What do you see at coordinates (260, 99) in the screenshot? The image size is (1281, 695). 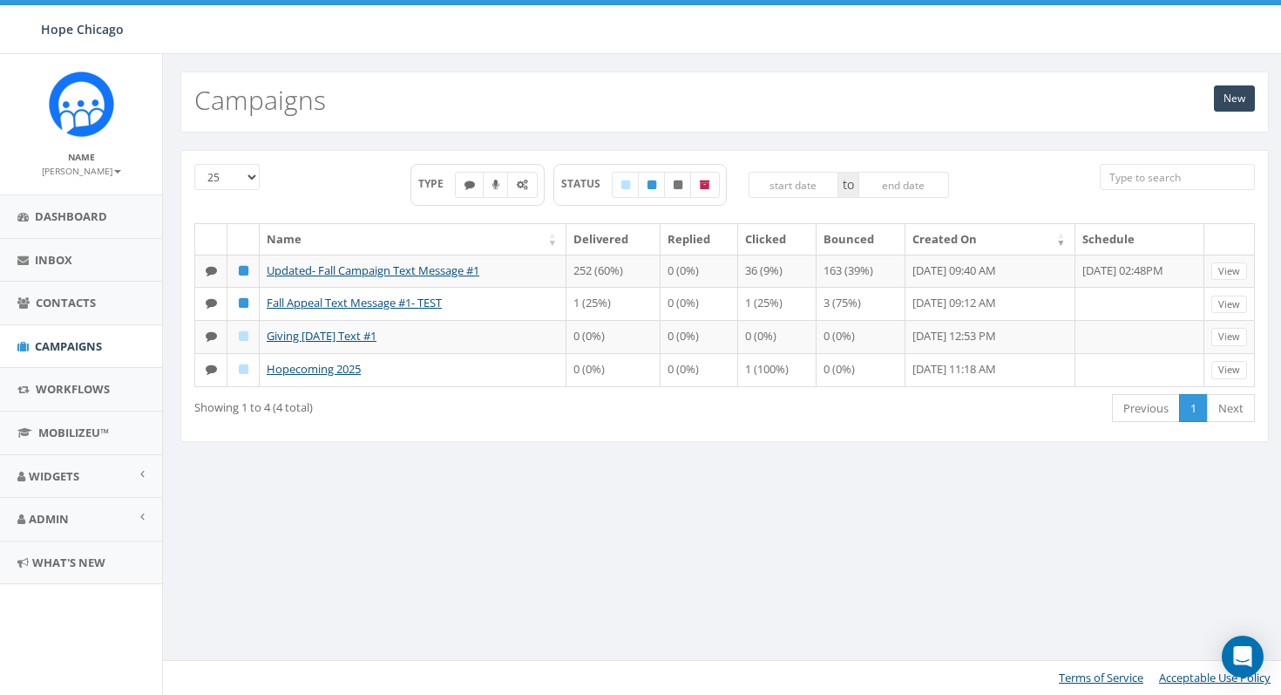 I see `h2: Campaigns` at bounding box center [260, 99].